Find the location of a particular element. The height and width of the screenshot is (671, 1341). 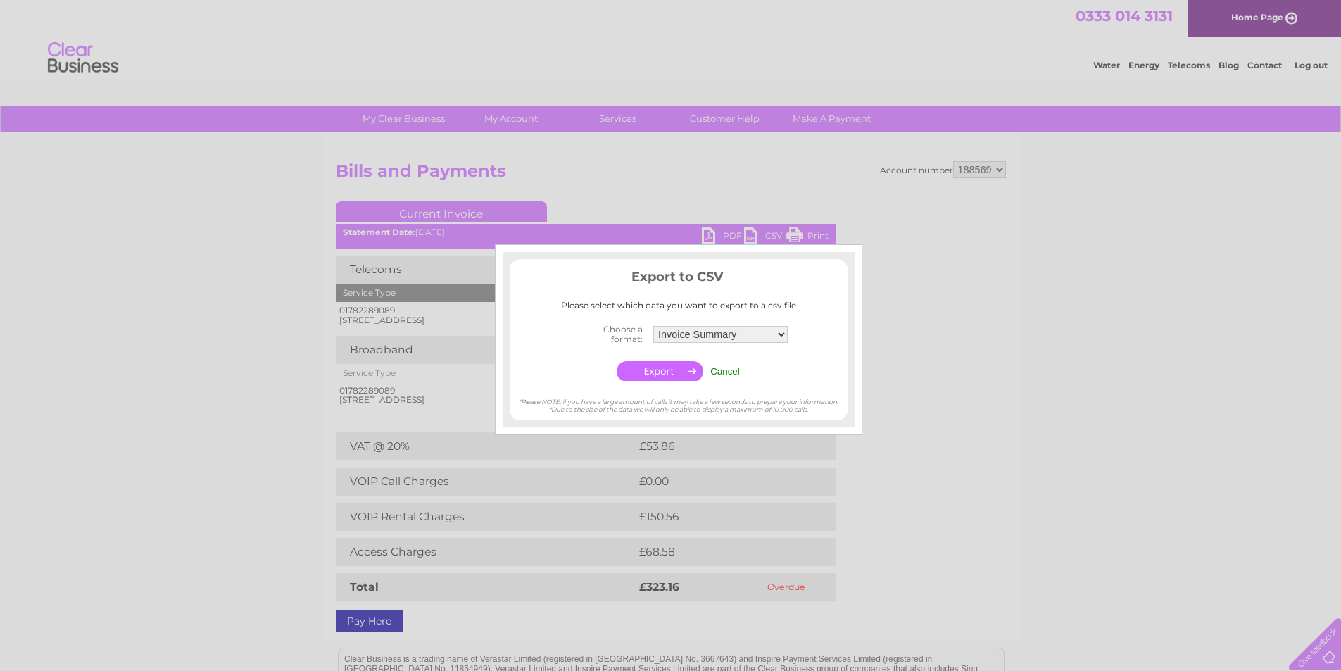

a: Contact is located at coordinates (1264, 65).